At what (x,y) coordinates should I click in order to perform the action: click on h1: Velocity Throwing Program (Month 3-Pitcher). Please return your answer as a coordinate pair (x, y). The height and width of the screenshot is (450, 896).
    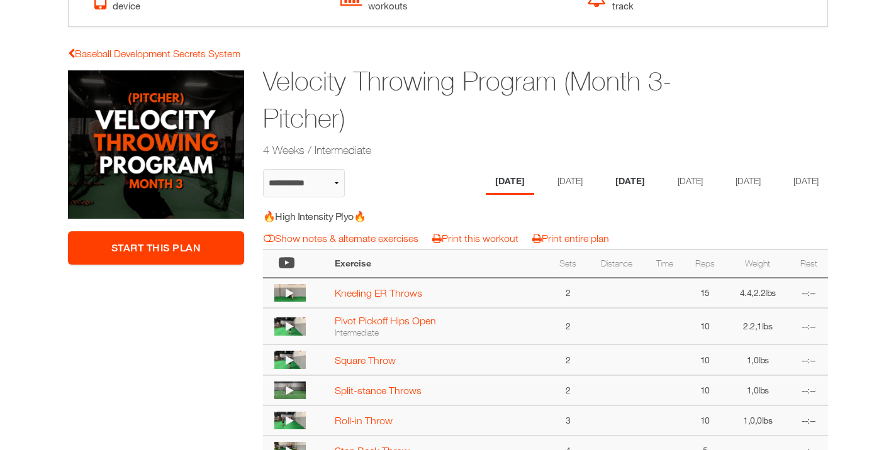
    Looking at the image, I should click on (497, 100).